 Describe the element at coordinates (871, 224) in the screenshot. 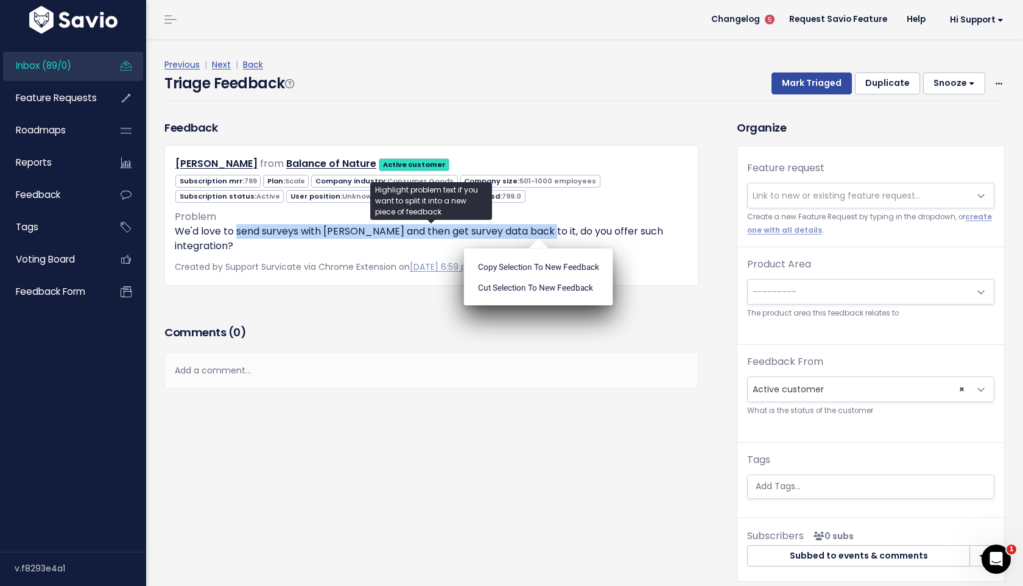

I see `small: Create a new Feature Request by typing in the dropdown, or .` at that location.